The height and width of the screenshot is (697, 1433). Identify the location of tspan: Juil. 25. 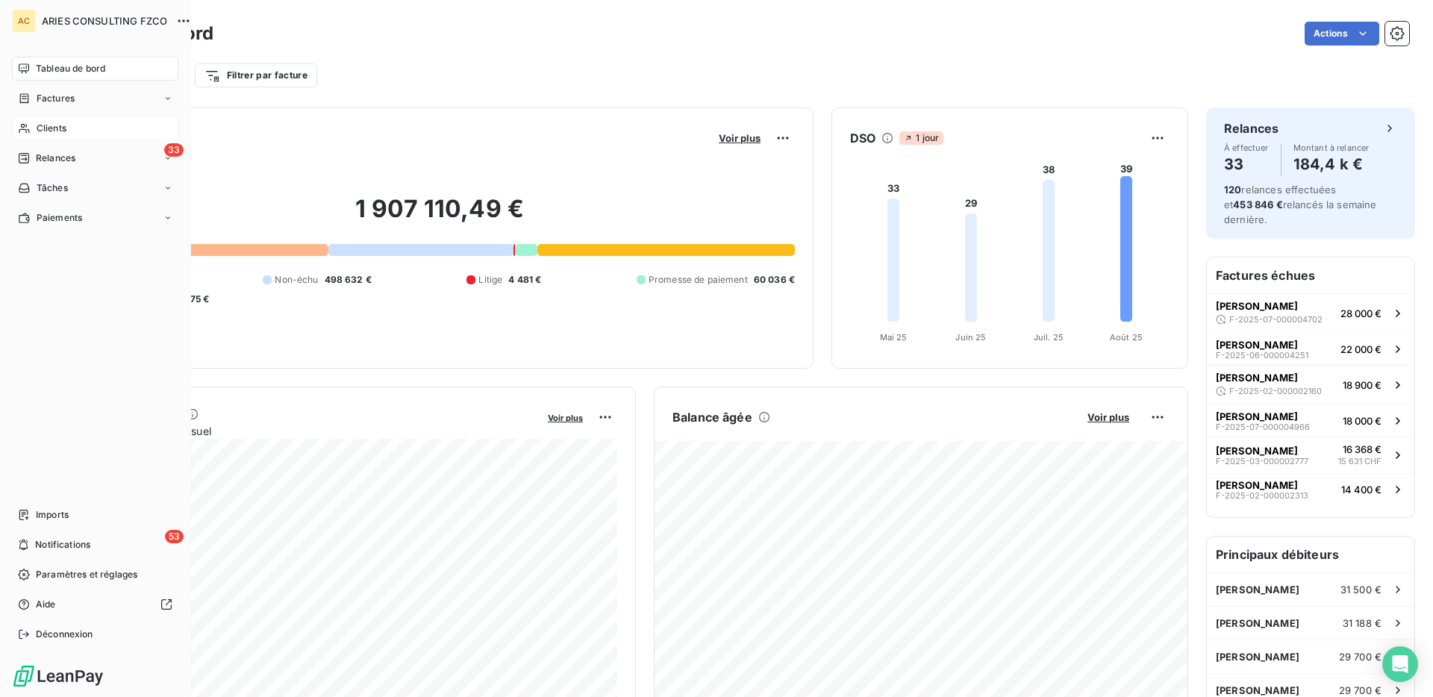
(1049, 337).